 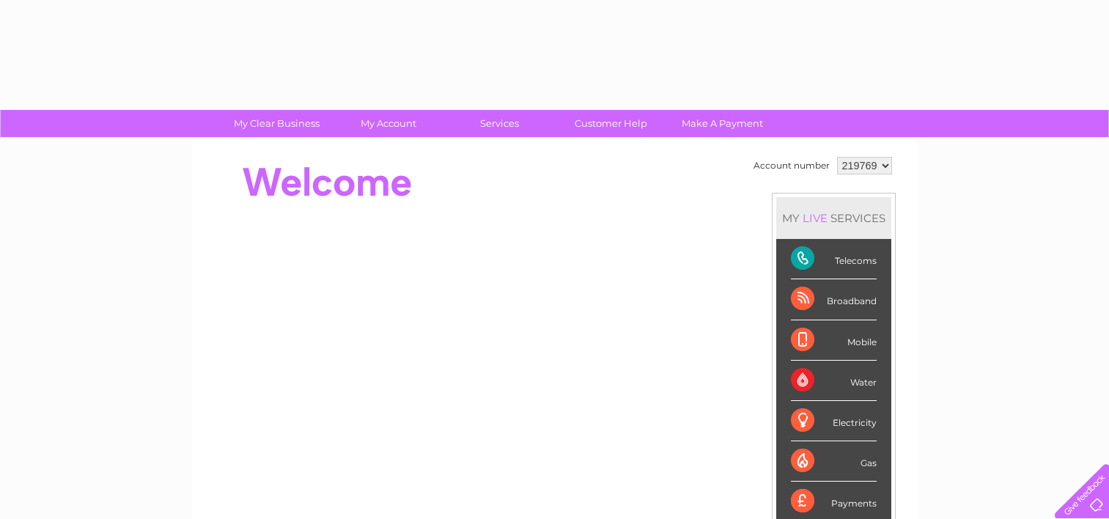 I want to click on div: LIVE, so click(x=815, y=218).